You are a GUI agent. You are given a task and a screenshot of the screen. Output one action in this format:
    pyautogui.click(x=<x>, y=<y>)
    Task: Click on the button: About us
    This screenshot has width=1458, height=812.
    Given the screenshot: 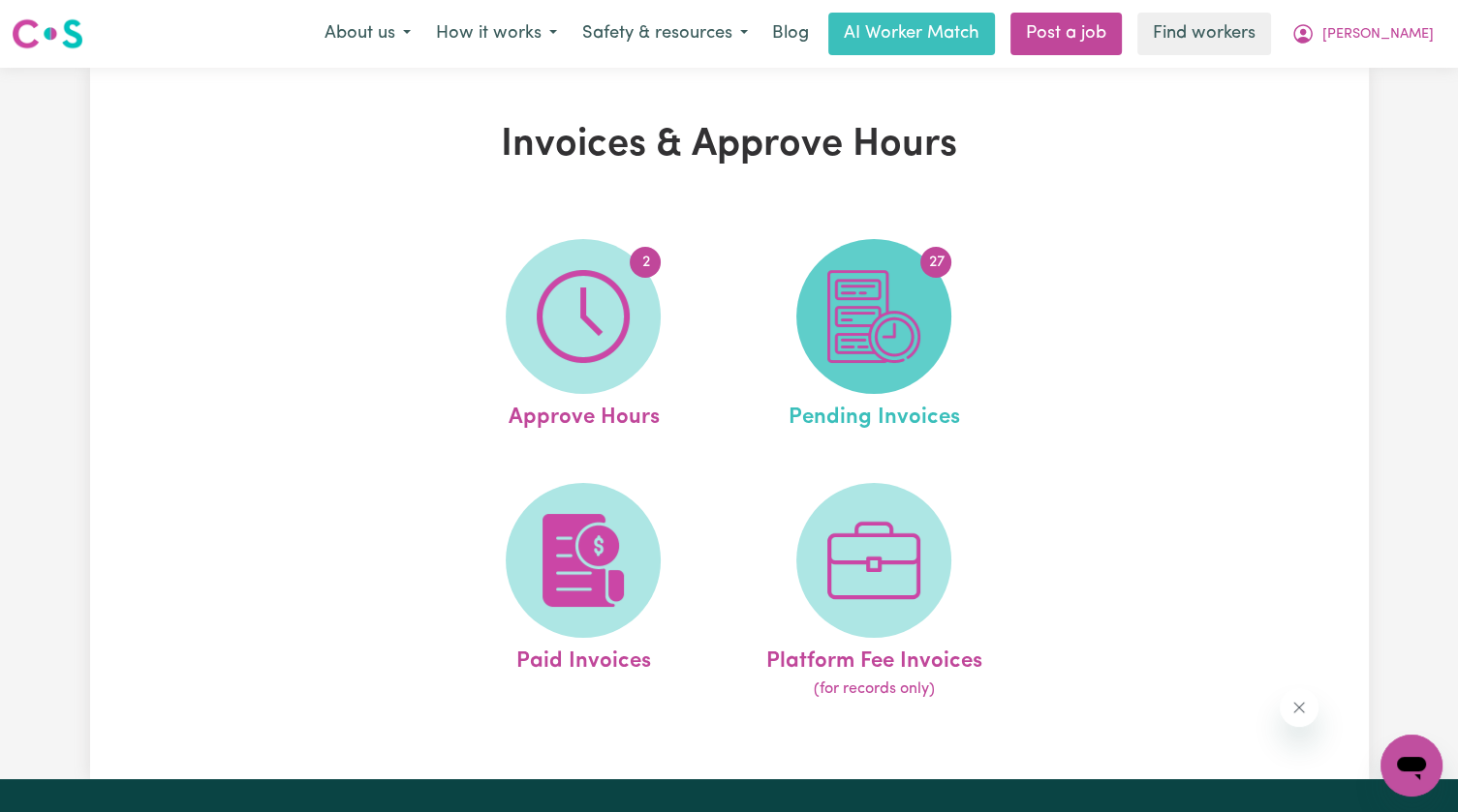 What is the action you would take?
    pyautogui.click(x=367, y=34)
    